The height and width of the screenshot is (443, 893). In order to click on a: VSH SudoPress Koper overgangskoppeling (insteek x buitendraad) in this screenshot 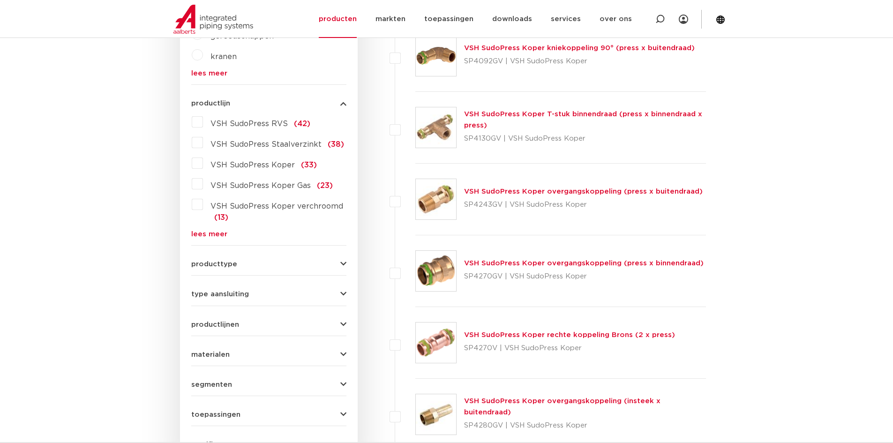, I will do `click(562, 406)`.